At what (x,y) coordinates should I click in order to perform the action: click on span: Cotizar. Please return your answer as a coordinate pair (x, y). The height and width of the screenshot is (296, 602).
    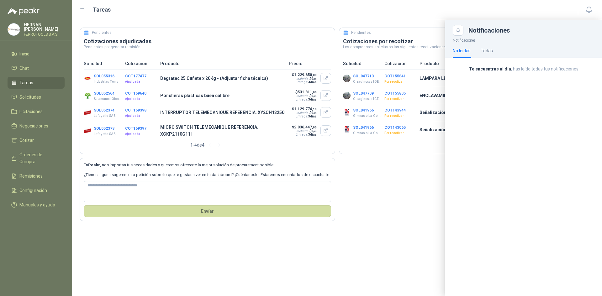
    Looking at the image, I should click on (27, 140).